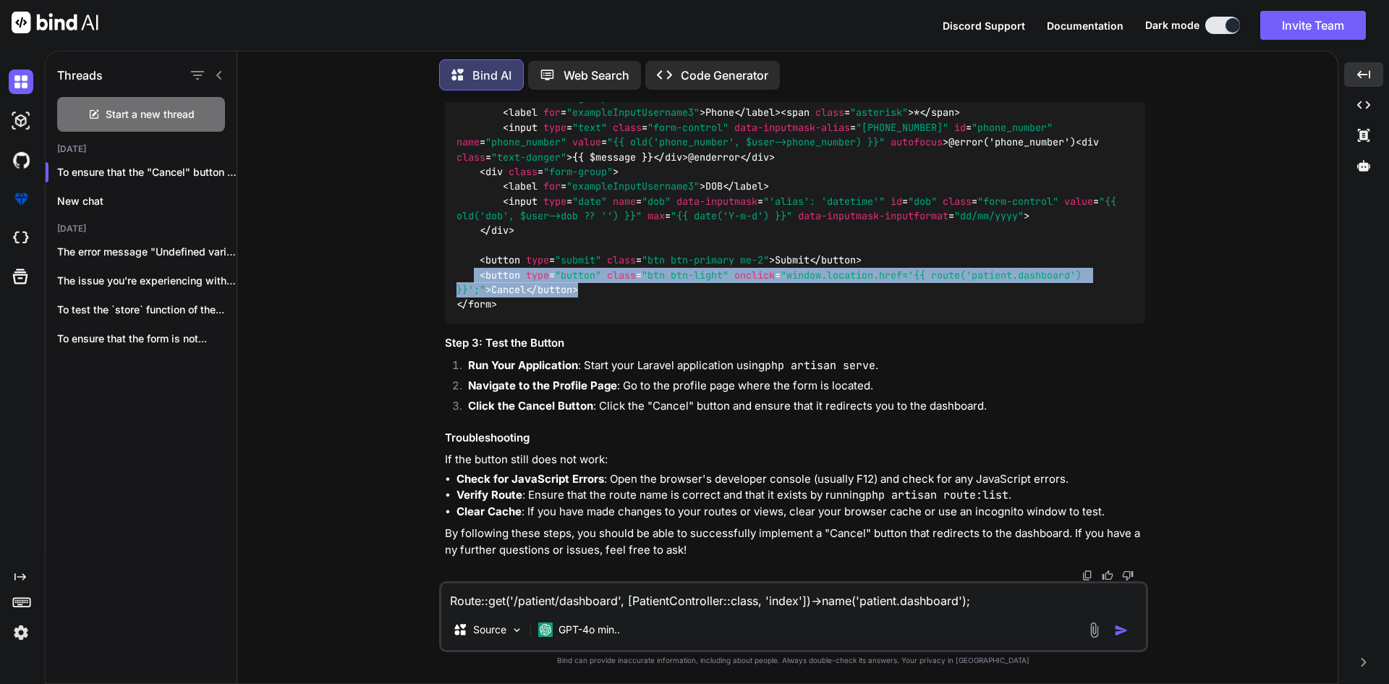 The image size is (1389, 684). Describe the element at coordinates (1085, 25) in the screenshot. I see `span: Documentation` at that location.